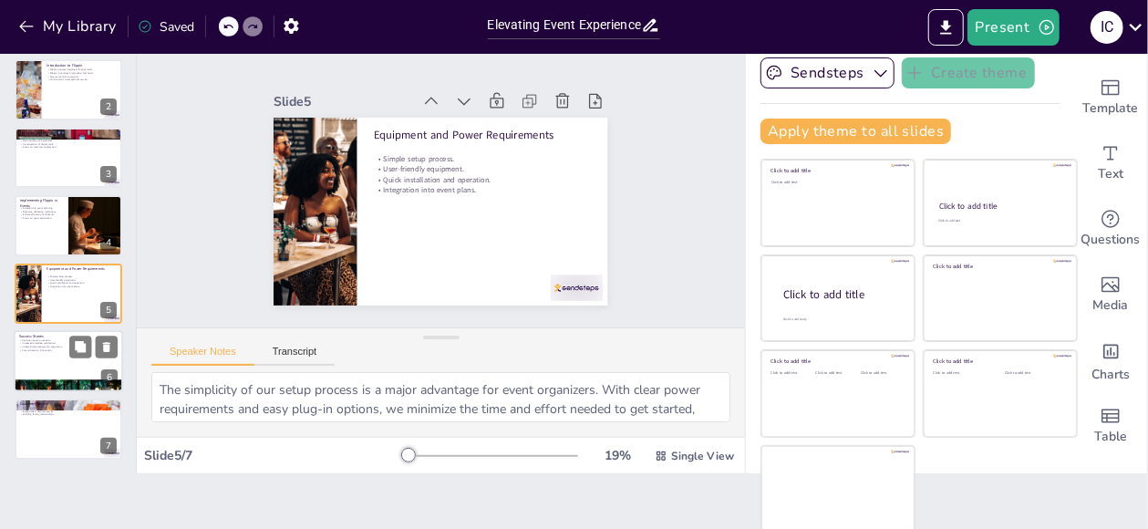  Describe the element at coordinates (1111, 305) in the screenshot. I see `span: Media` at that location.